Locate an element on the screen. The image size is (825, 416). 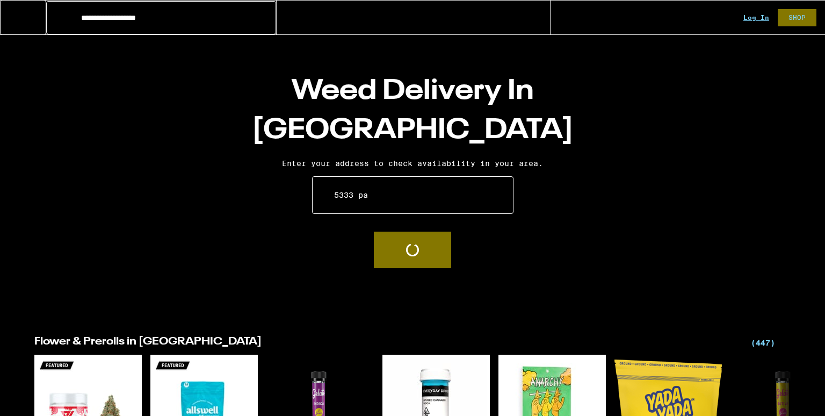
a: (447) is located at coordinates (771, 343).